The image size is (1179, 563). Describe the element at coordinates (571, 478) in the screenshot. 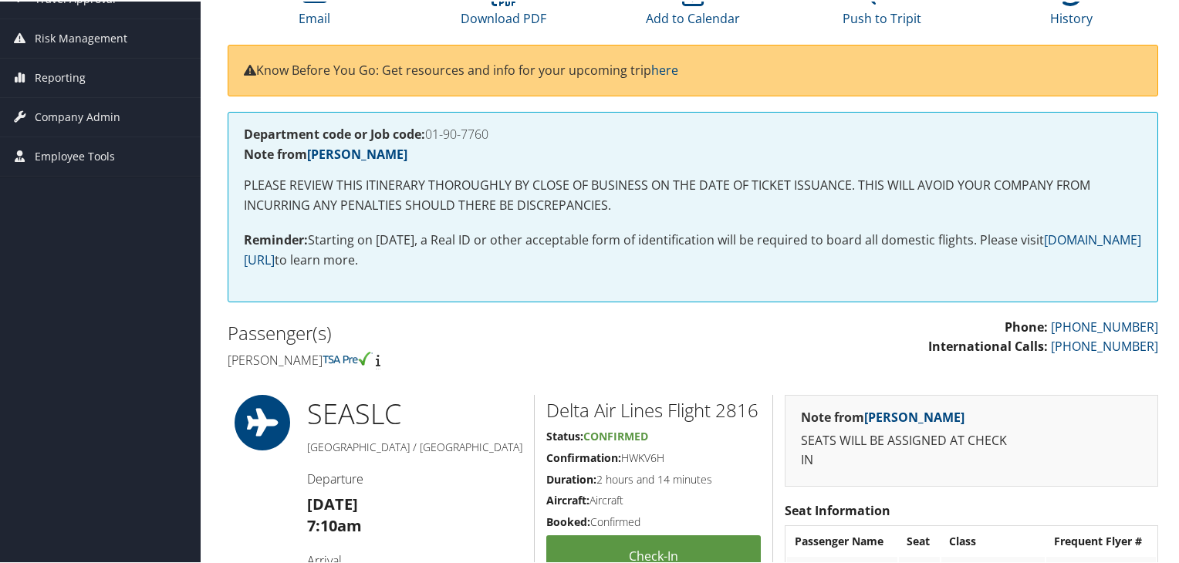

I see `strong: Duration:` at that location.